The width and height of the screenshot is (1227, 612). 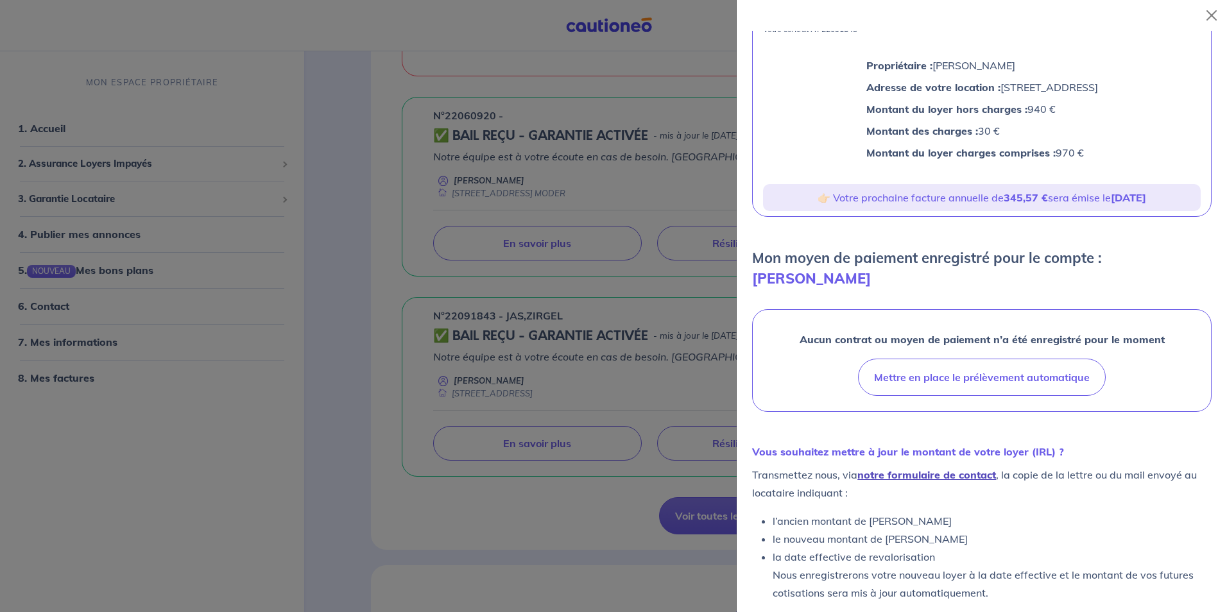 What do you see at coordinates (982, 109) in the screenshot?
I see `p: 940 €` at bounding box center [982, 109].